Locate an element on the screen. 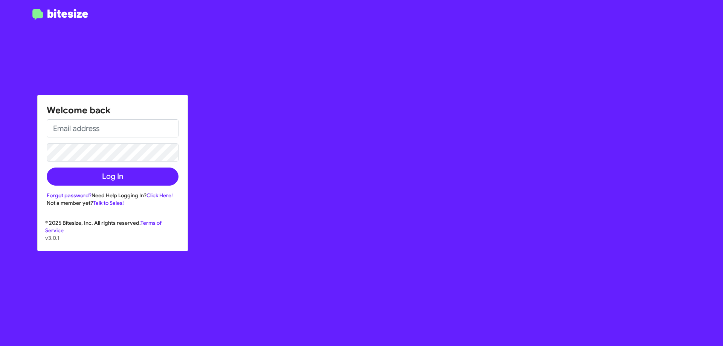 Image resolution: width=723 pixels, height=346 pixels. h1: Welcome back is located at coordinates (113, 110).